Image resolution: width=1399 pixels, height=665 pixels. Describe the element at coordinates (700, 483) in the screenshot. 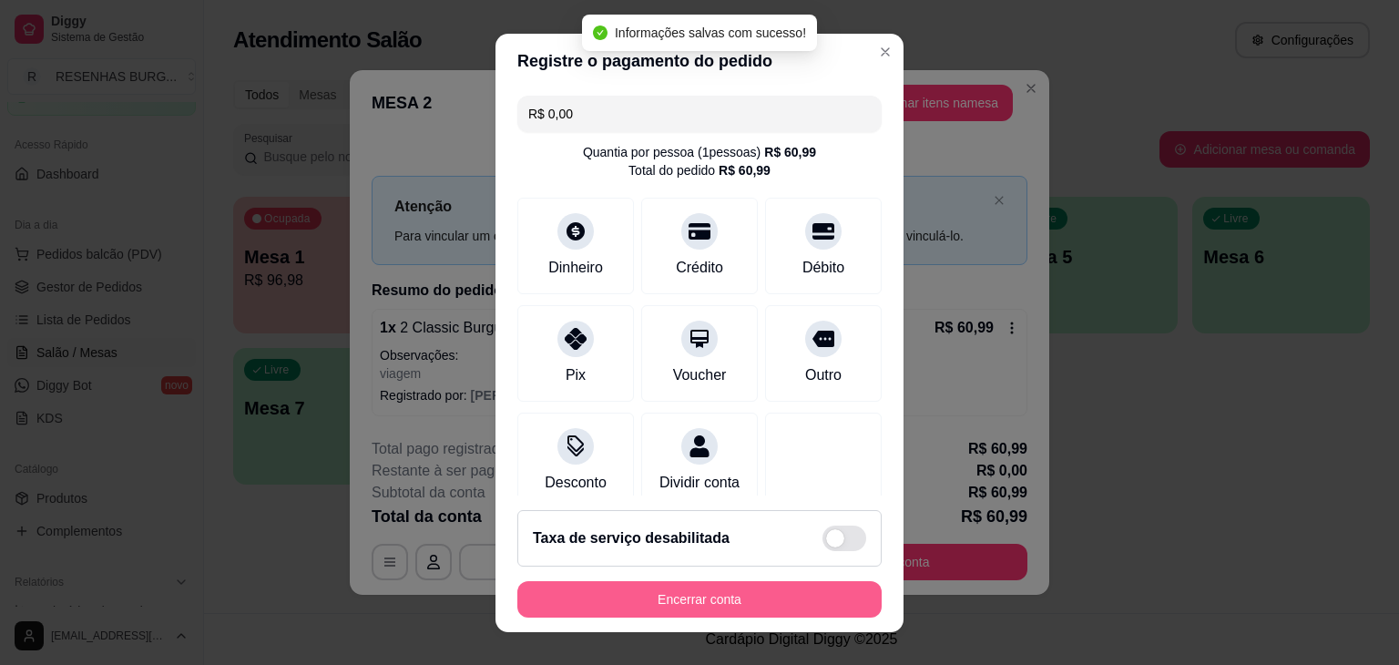

I see `div: Dividir conta` at that location.